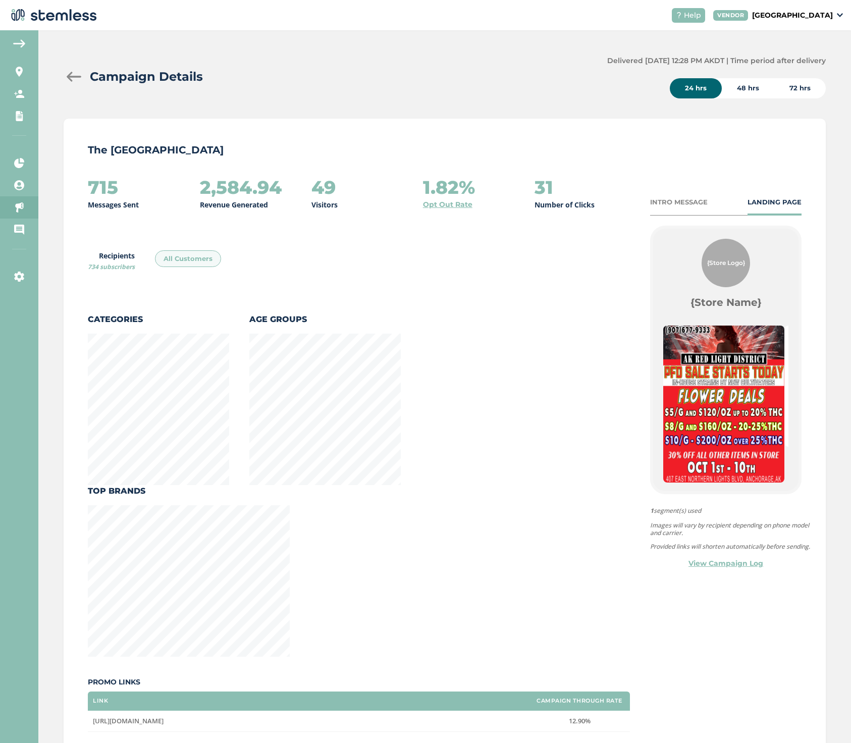 The image size is (851, 743). What do you see at coordinates (449, 187) in the screenshot?
I see `h2: 1.82%` at bounding box center [449, 187].